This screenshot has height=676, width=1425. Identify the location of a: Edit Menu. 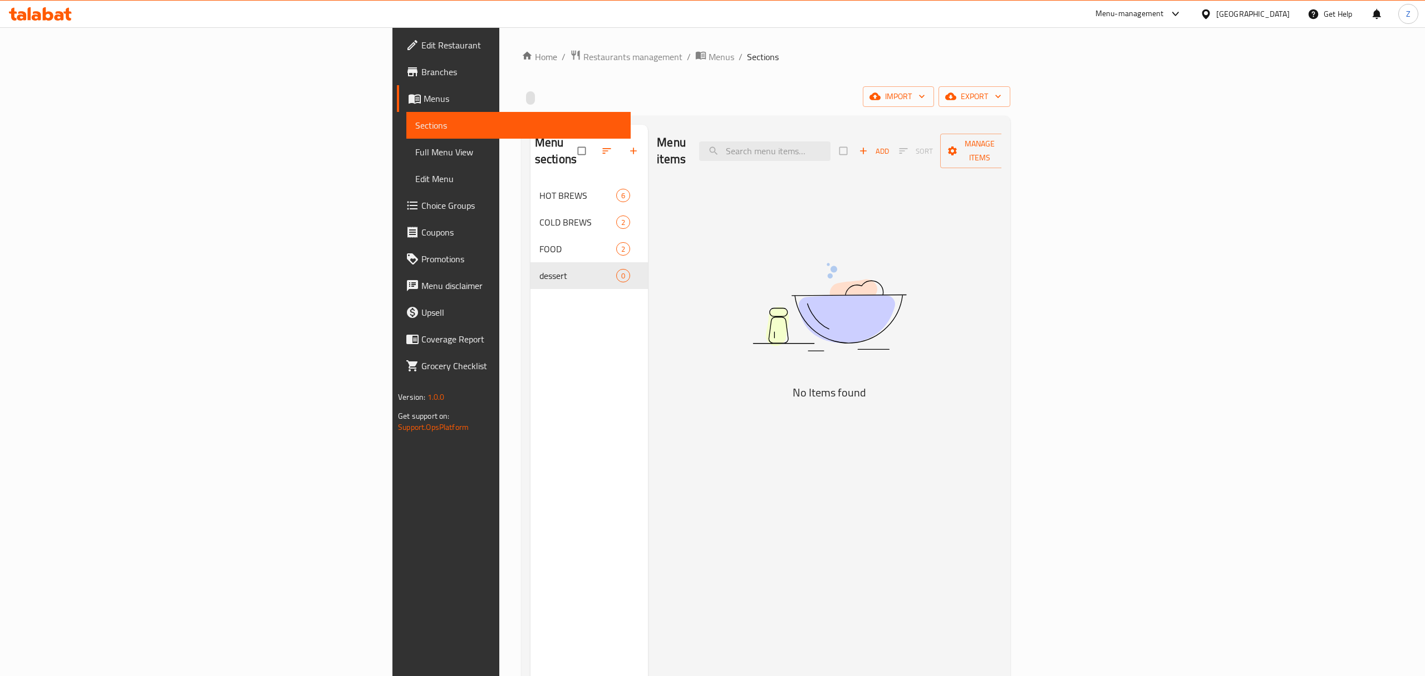
(518, 179).